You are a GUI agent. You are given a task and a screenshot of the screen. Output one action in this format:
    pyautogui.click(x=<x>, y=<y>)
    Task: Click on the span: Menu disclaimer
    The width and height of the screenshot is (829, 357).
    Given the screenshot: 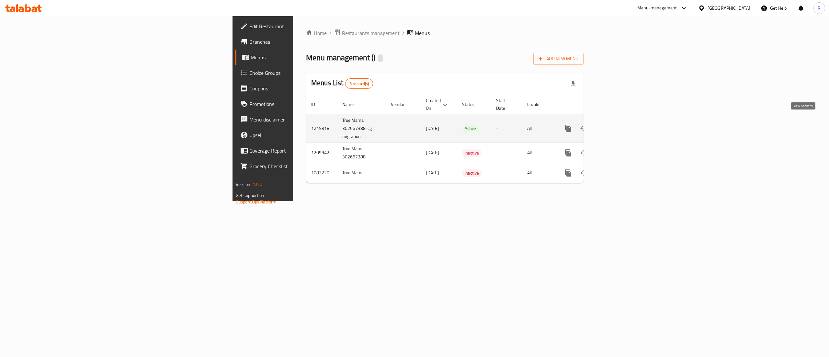 What is the action you would take?
    pyautogui.click(x=308, y=120)
    